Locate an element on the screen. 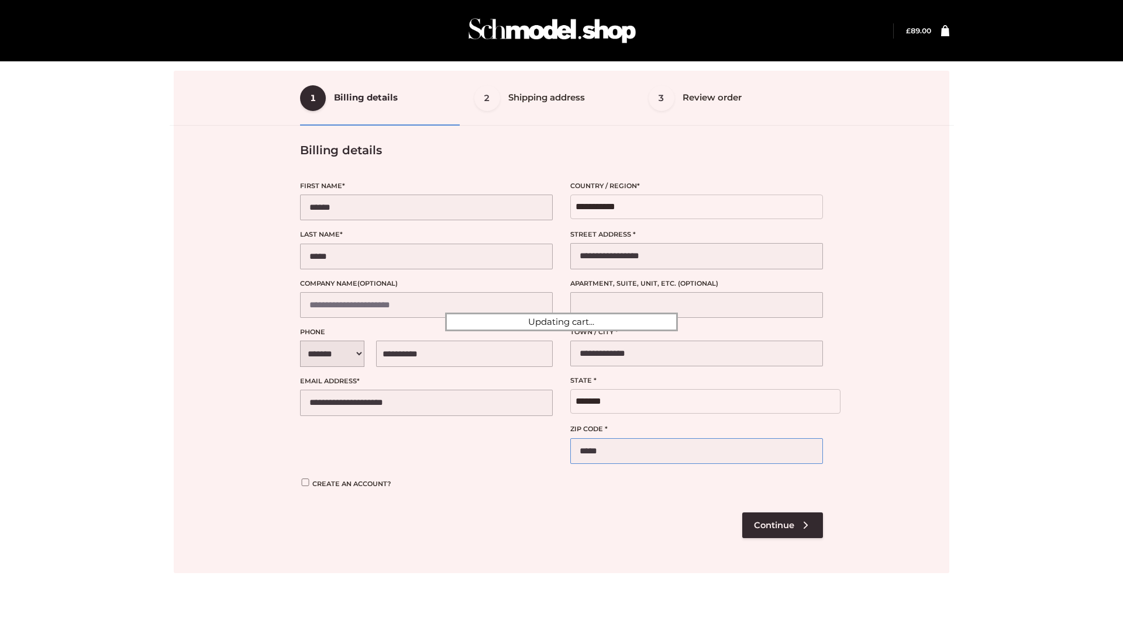  div: Updating cart... is located at coordinates (561, 322).